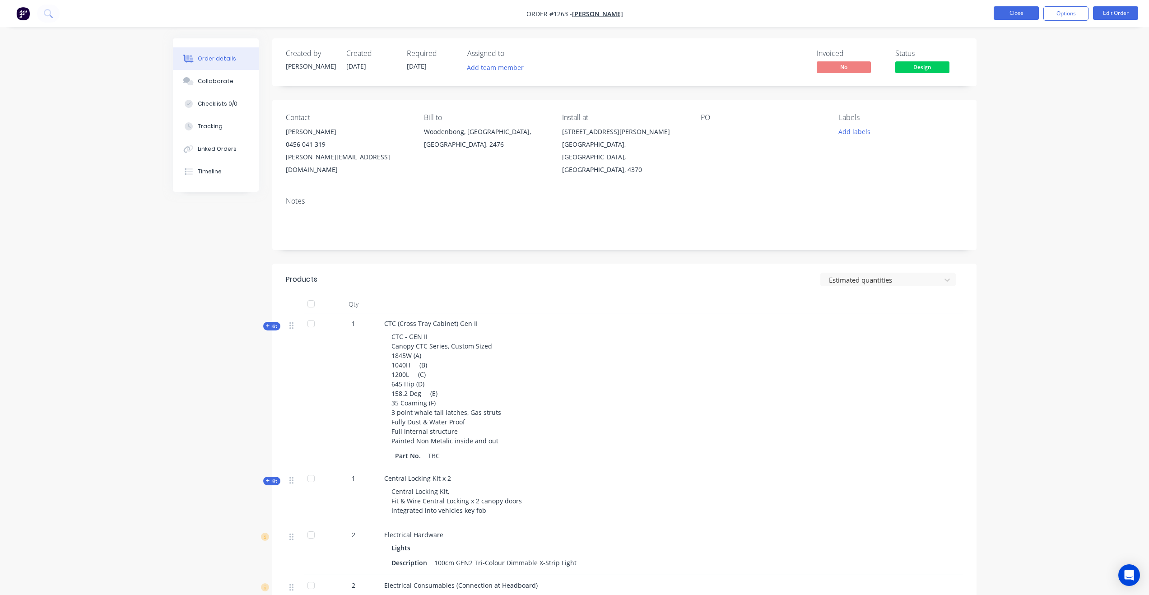 Image resolution: width=1149 pixels, height=595 pixels. I want to click on button: Collaborate, so click(216, 81).